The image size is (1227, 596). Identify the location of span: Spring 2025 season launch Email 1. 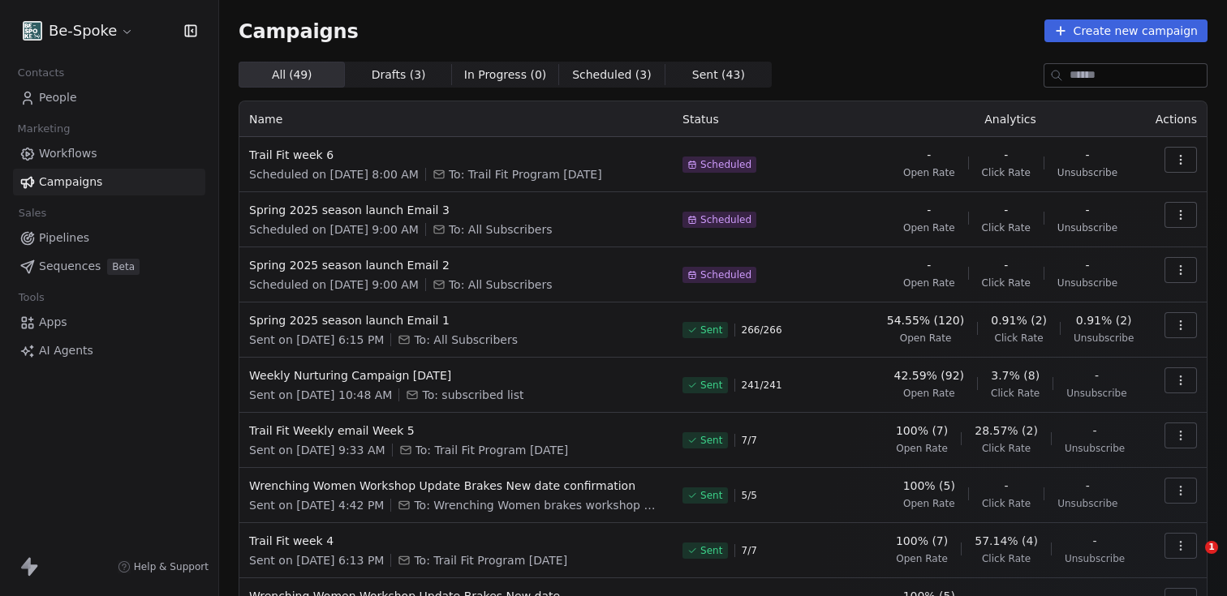
(456, 321).